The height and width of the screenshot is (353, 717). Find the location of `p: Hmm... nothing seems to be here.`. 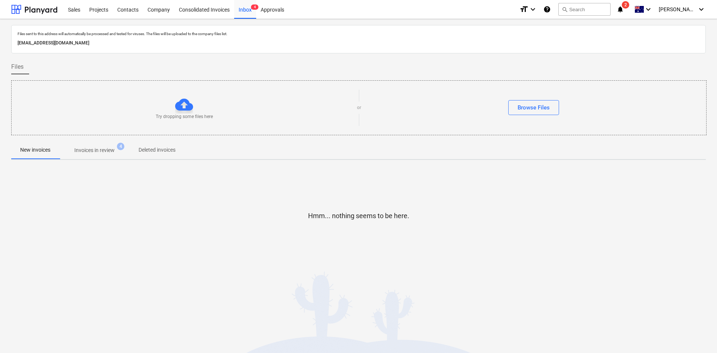

p: Hmm... nothing seems to be here. is located at coordinates (358, 216).